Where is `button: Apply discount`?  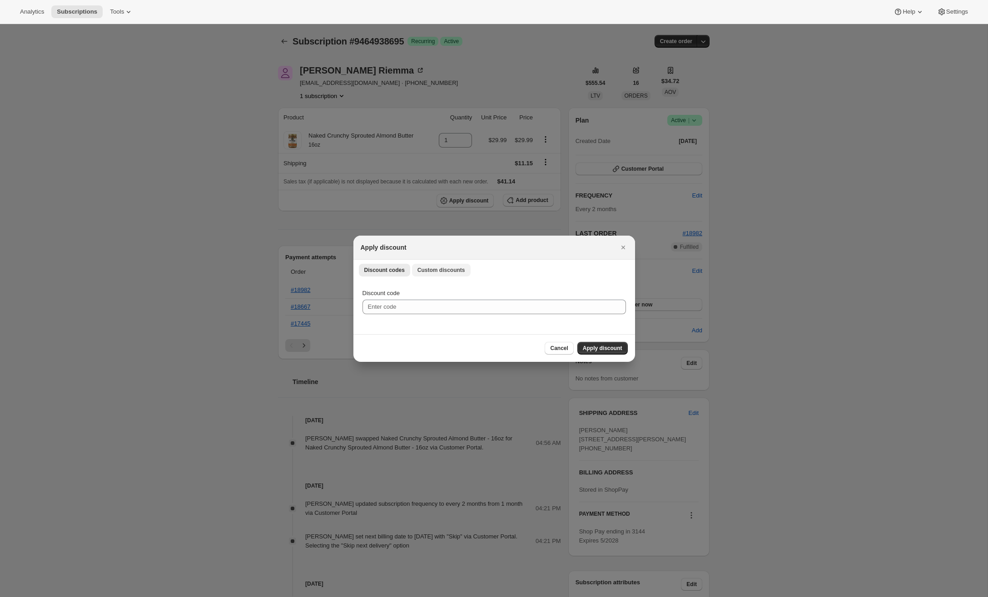
button: Apply discount is located at coordinates (602, 348).